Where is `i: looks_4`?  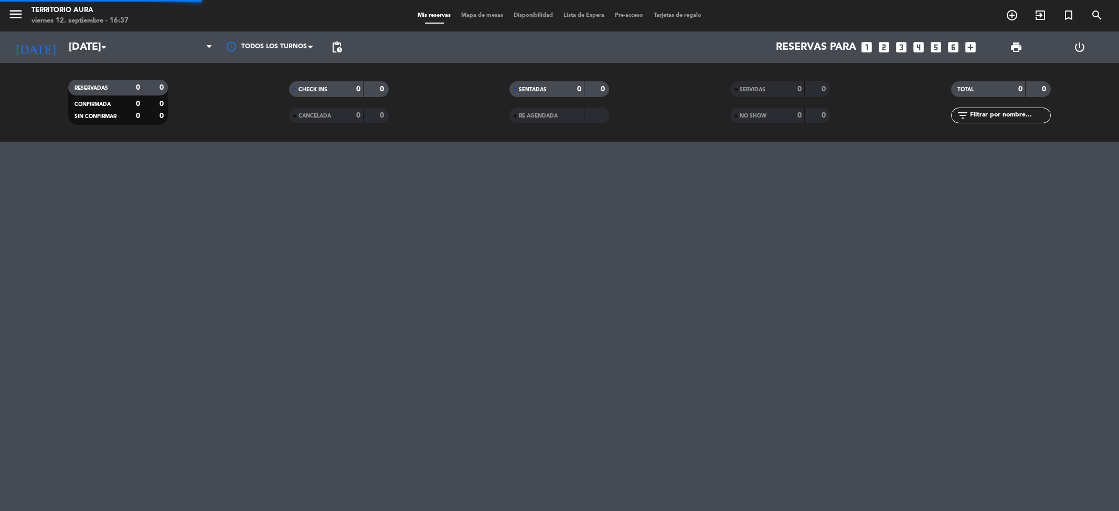
i: looks_4 is located at coordinates (919, 47).